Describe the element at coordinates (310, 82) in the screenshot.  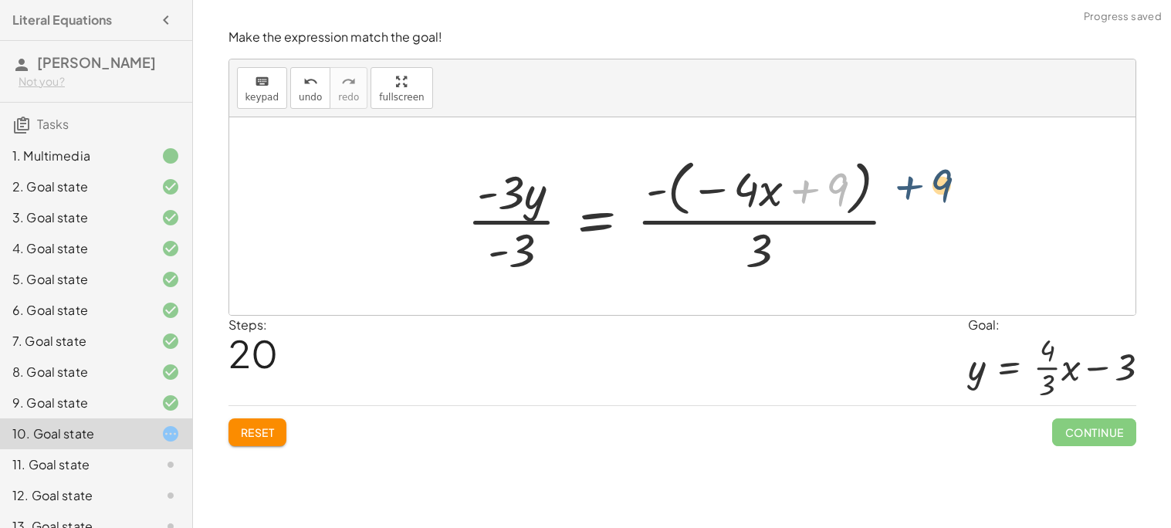
I see `i: undo` at that location.